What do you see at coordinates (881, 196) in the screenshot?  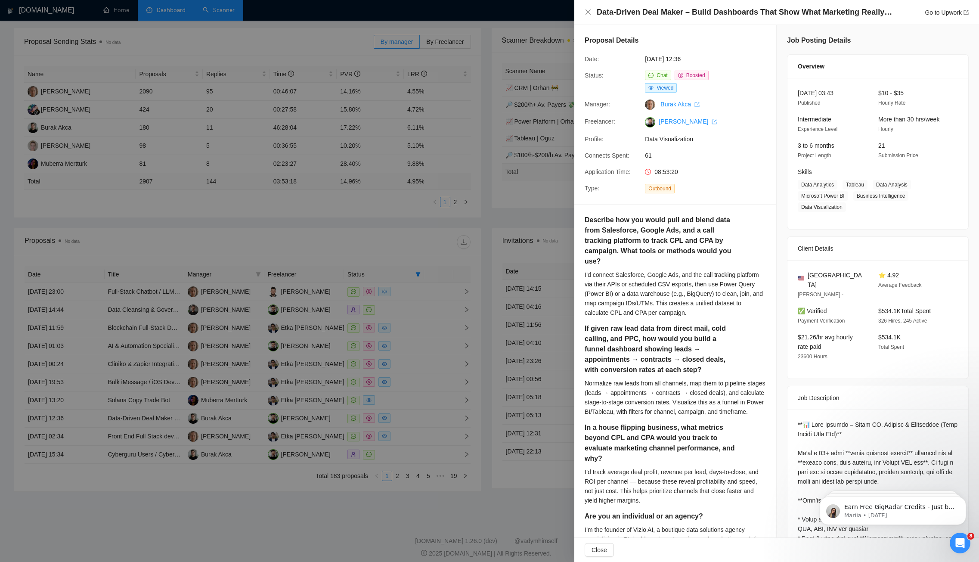 I see `span: Business Intelligence` at bounding box center [881, 196].